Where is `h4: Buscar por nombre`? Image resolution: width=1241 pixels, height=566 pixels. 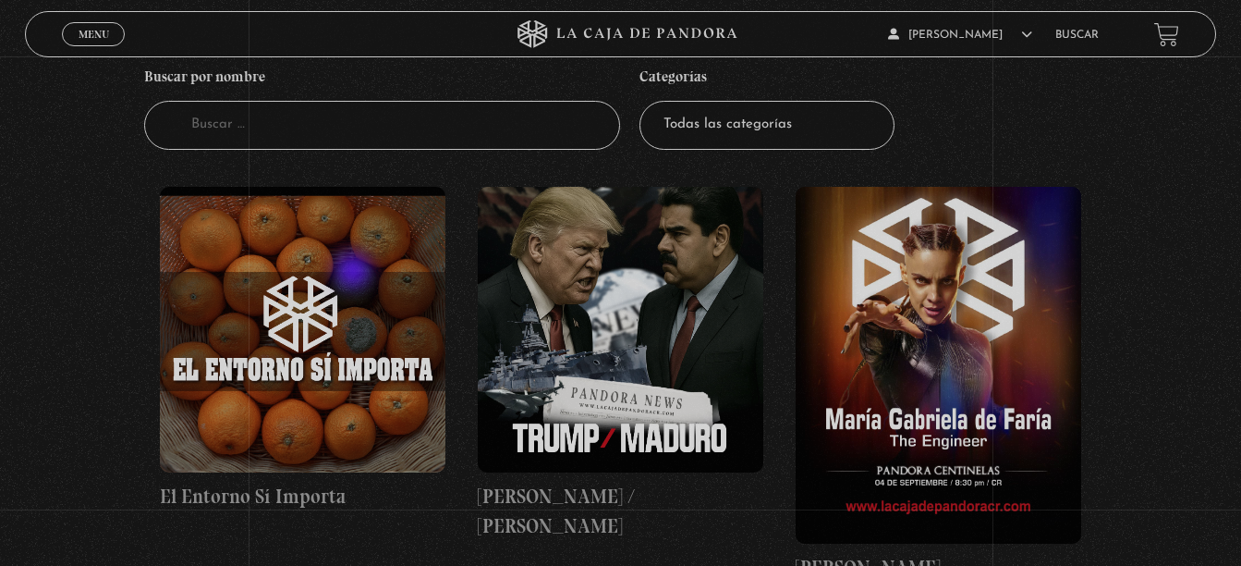 h4: Buscar por nombre is located at coordinates (383, 79).